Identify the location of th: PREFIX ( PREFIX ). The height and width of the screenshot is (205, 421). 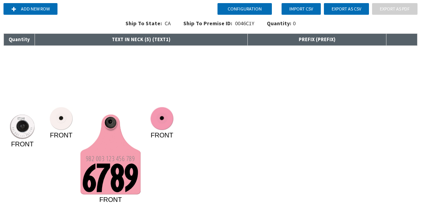
(317, 40).